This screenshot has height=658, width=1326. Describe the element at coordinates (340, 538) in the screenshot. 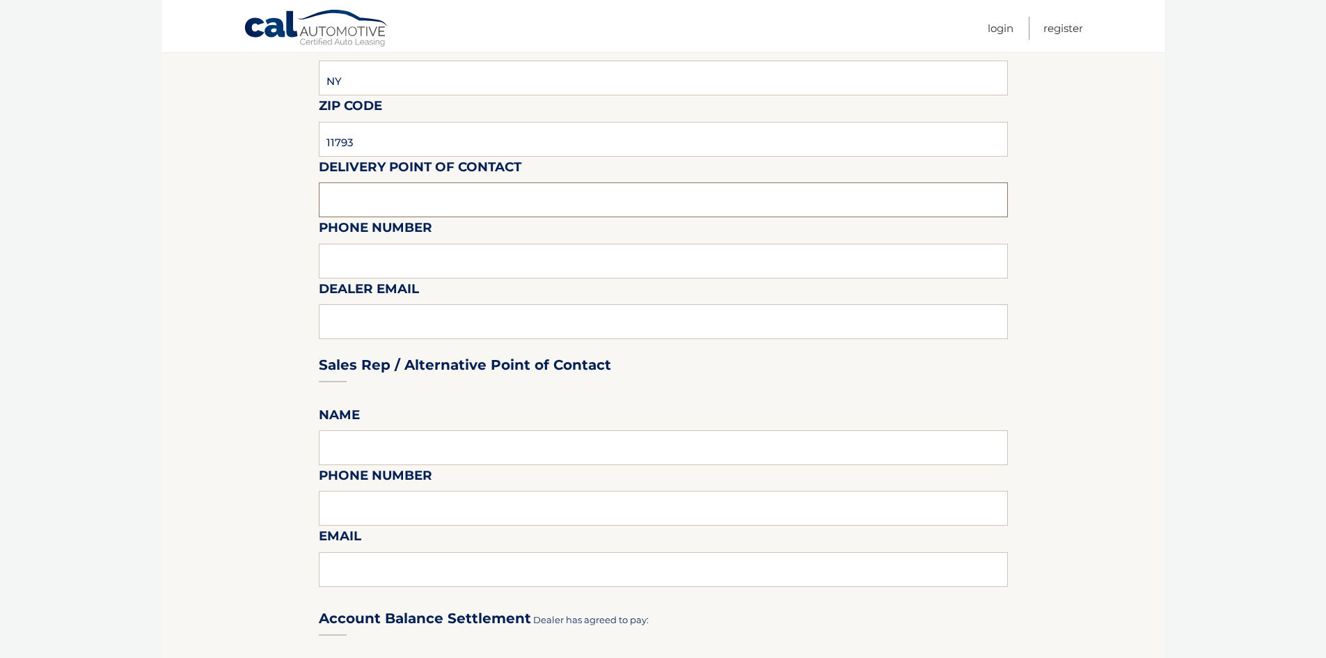

I see `label: Email` at that location.